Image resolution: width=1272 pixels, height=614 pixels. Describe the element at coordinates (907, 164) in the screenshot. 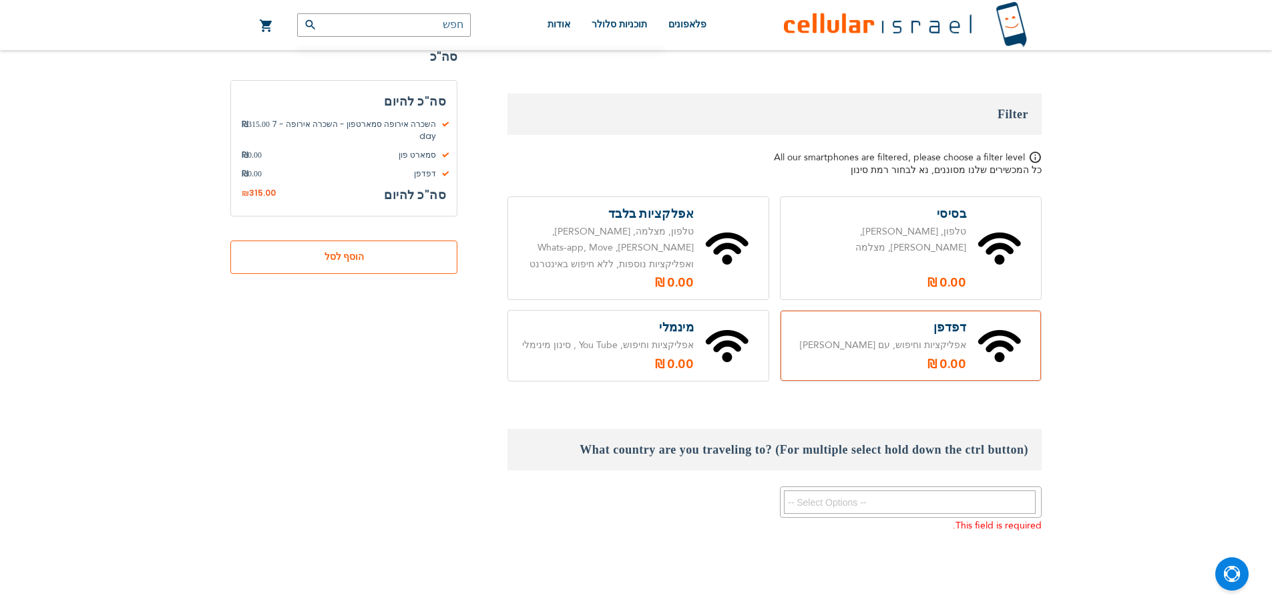

I see `span: All our smartphones are filtered, please choose a filter level כל המכשירים שלנו מסוננים, נא לבחור...` at that location.